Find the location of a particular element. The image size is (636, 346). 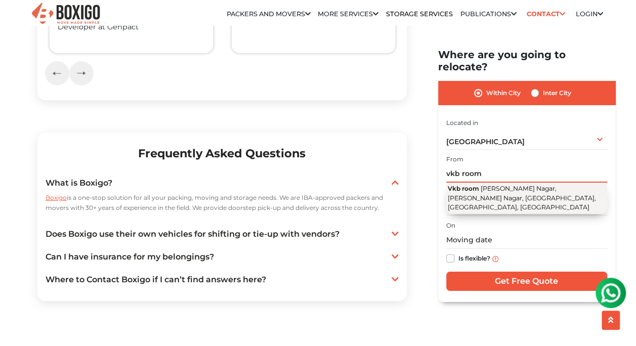

a: Does Boxigo use their own vehicles for shifting or tie-up with vendors? is located at coordinates (222, 234).